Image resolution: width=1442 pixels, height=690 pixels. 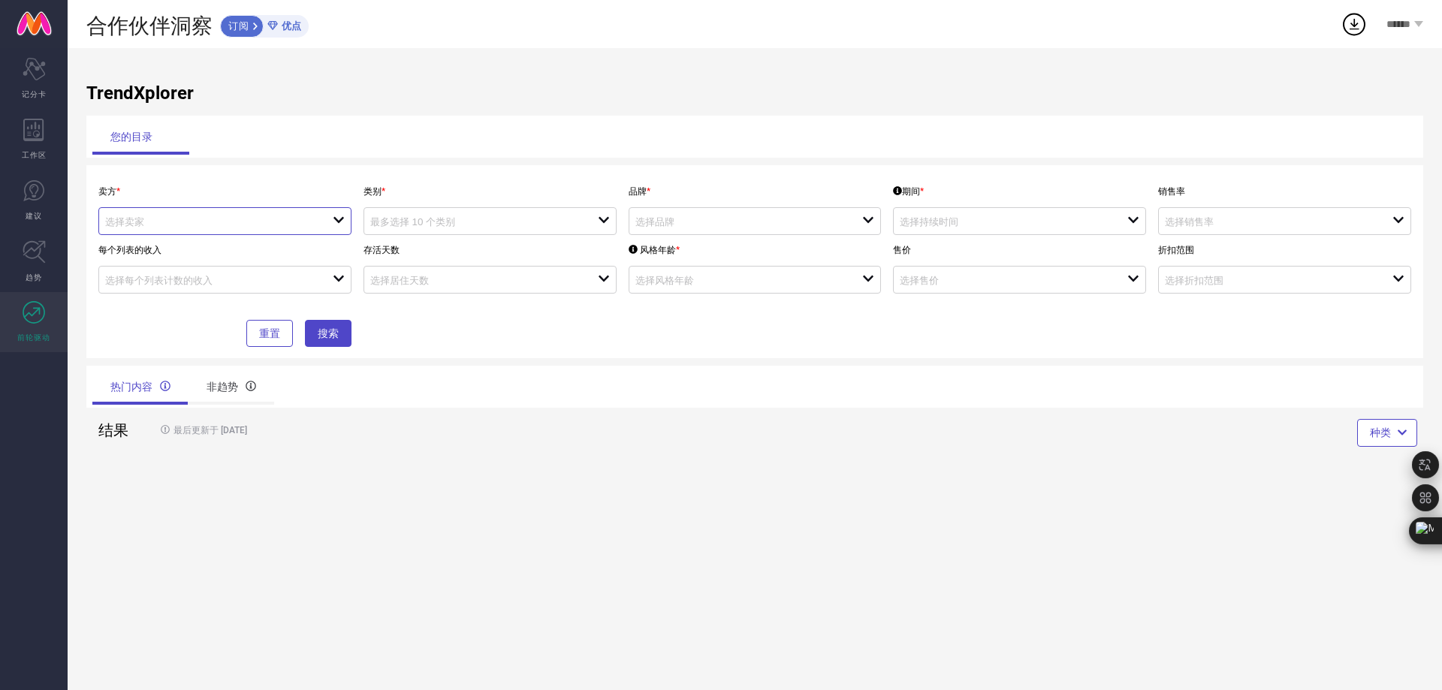 What do you see at coordinates (239, 26) in the screenshot?
I see `font: 订阅` at bounding box center [239, 26].